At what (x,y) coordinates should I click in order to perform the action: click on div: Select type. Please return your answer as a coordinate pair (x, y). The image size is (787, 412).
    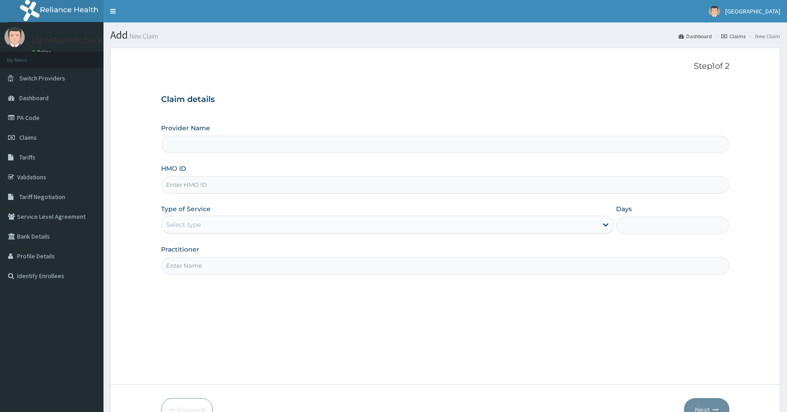
    Looking at the image, I should click on (183, 225).